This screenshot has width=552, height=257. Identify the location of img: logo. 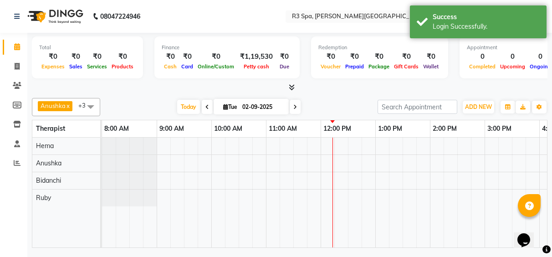
(54, 16).